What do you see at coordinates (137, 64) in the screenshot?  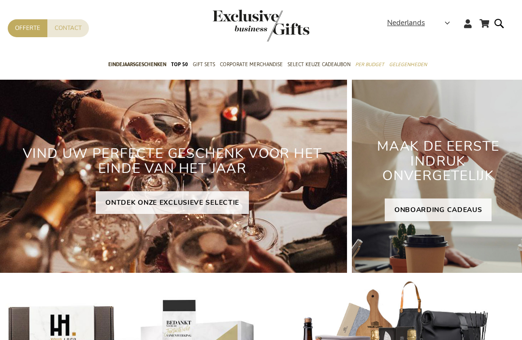 I see `span: Eindejaarsgeschenken` at bounding box center [137, 64].